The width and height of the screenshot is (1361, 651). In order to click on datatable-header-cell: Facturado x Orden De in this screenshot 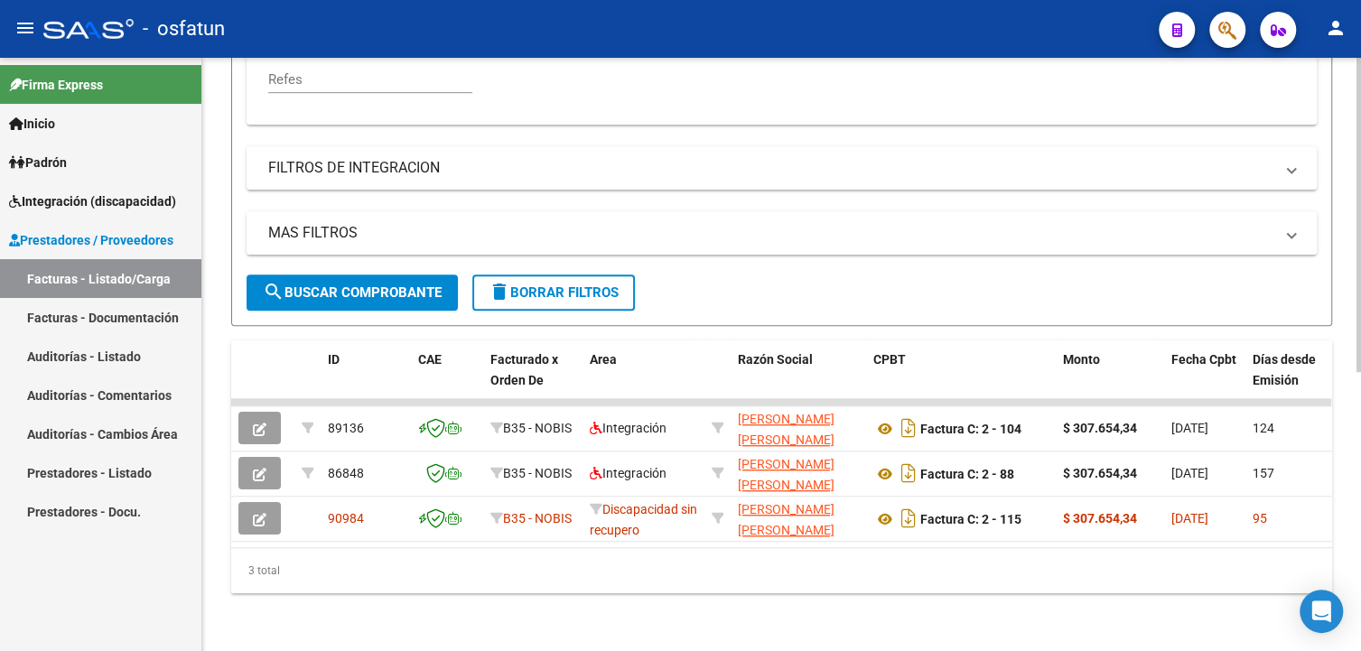, I will do `click(533, 380)`.